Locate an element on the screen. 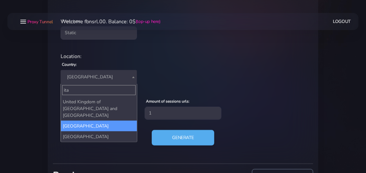 This screenshot has height=173, width=366. a: (top-up here) is located at coordinates (148, 21).